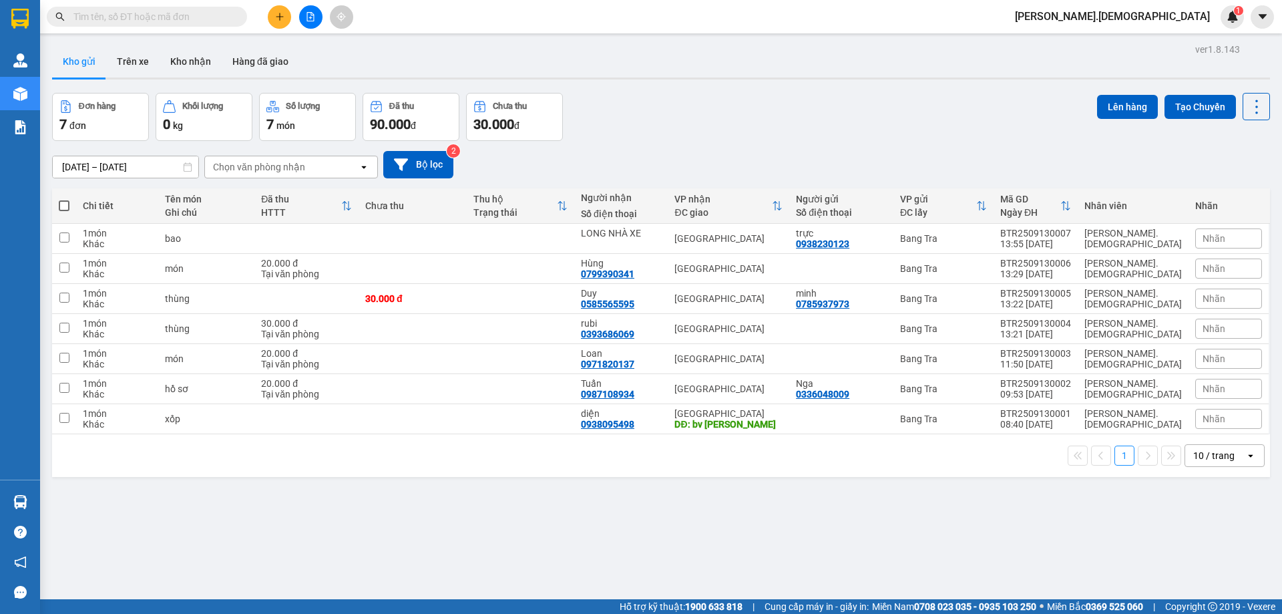 The image size is (1282, 614). What do you see at coordinates (20, 562) in the screenshot?
I see `span: notification` at bounding box center [20, 562].